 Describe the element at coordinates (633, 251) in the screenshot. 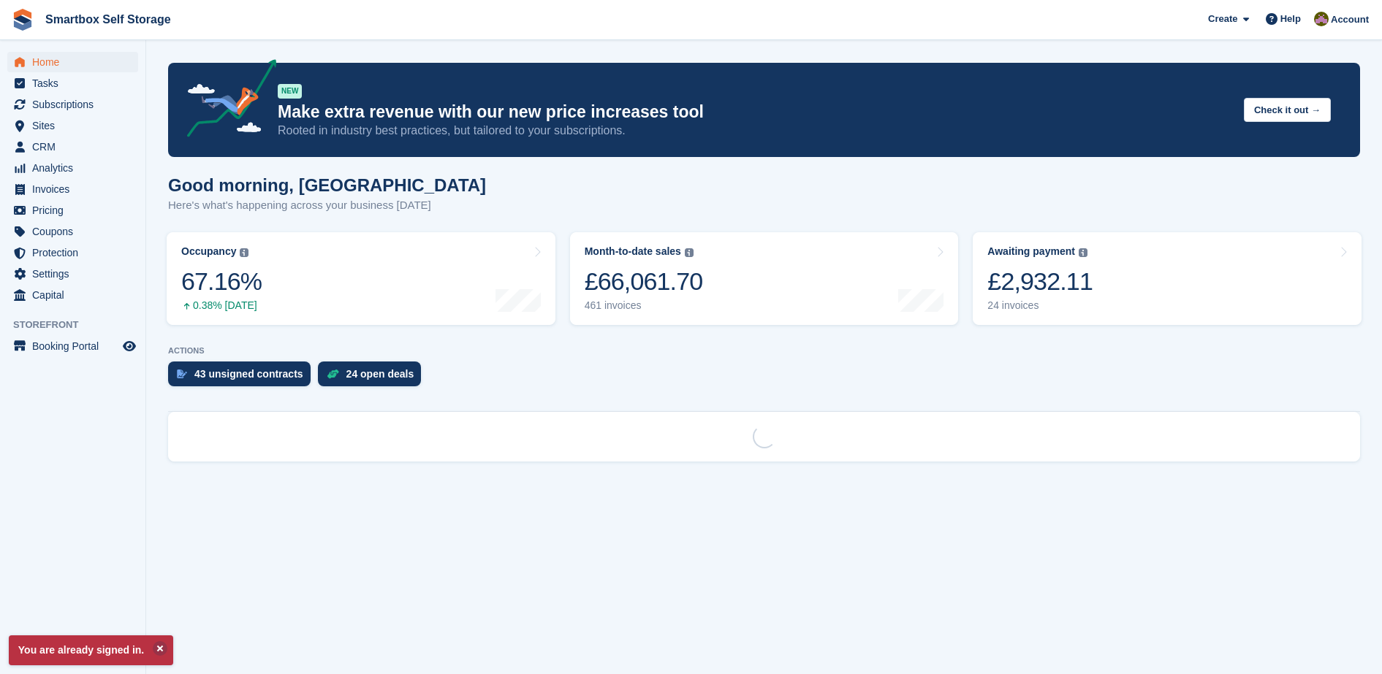

I see `div: Month-to-date sales` at that location.